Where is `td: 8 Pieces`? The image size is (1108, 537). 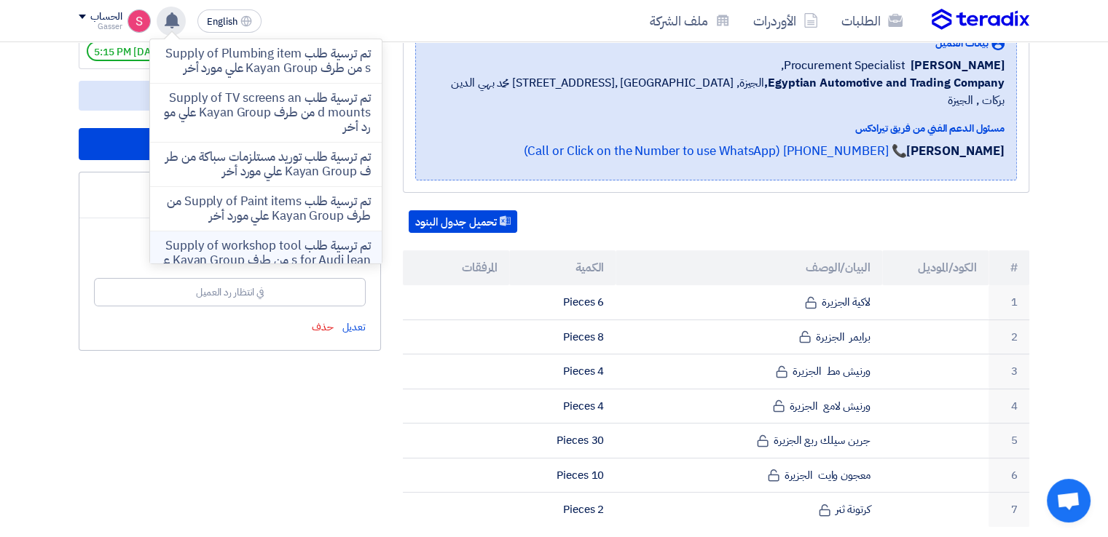
td: 8 Pieces is located at coordinates (562, 337).